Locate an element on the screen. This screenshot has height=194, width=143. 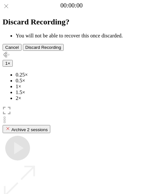
button: Archive 2 sessions is located at coordinates (26, 129).